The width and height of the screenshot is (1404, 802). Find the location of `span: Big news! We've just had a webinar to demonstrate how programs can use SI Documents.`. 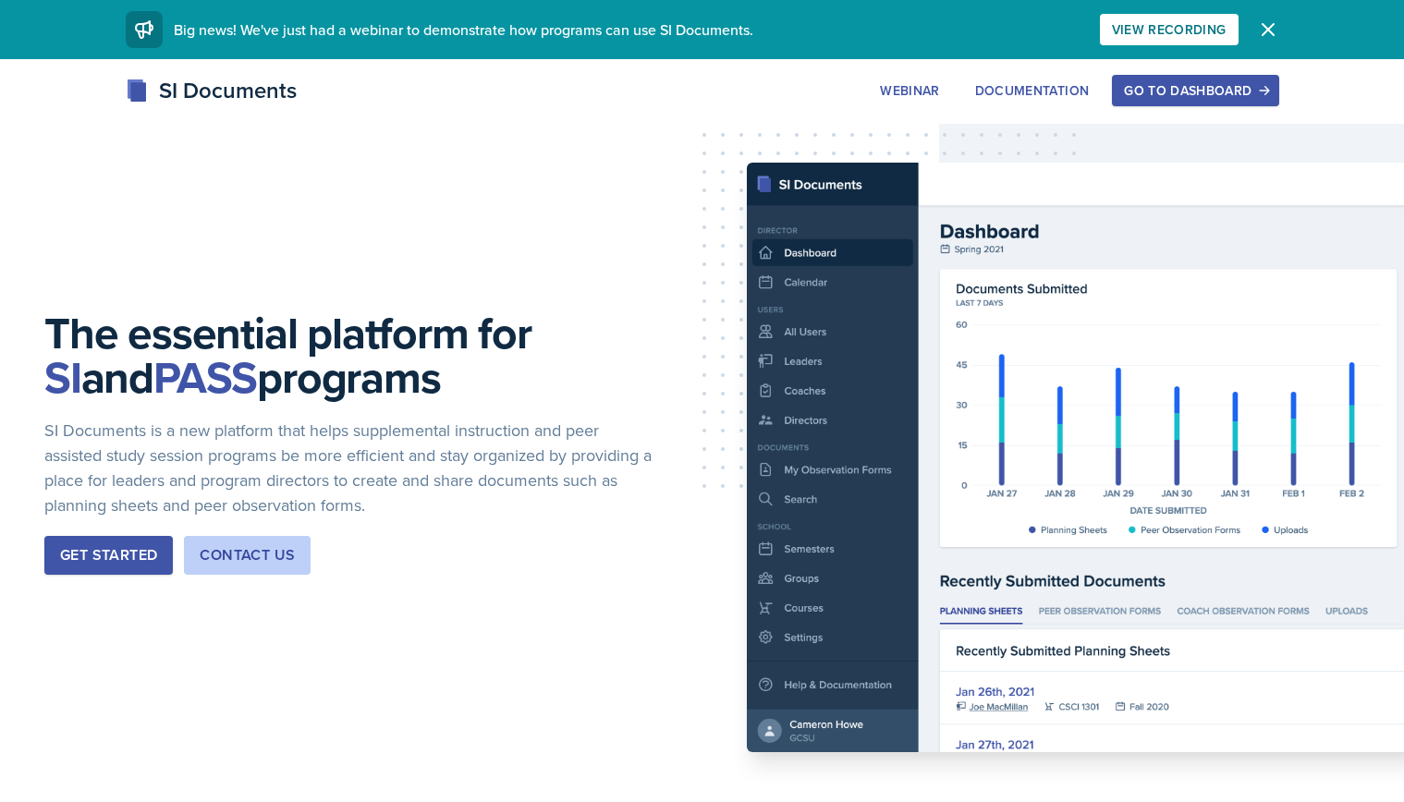

span: Big news! We've just had a webinar to demonstrate how programs can use SI Documents. is located at coordinates (463, 30).